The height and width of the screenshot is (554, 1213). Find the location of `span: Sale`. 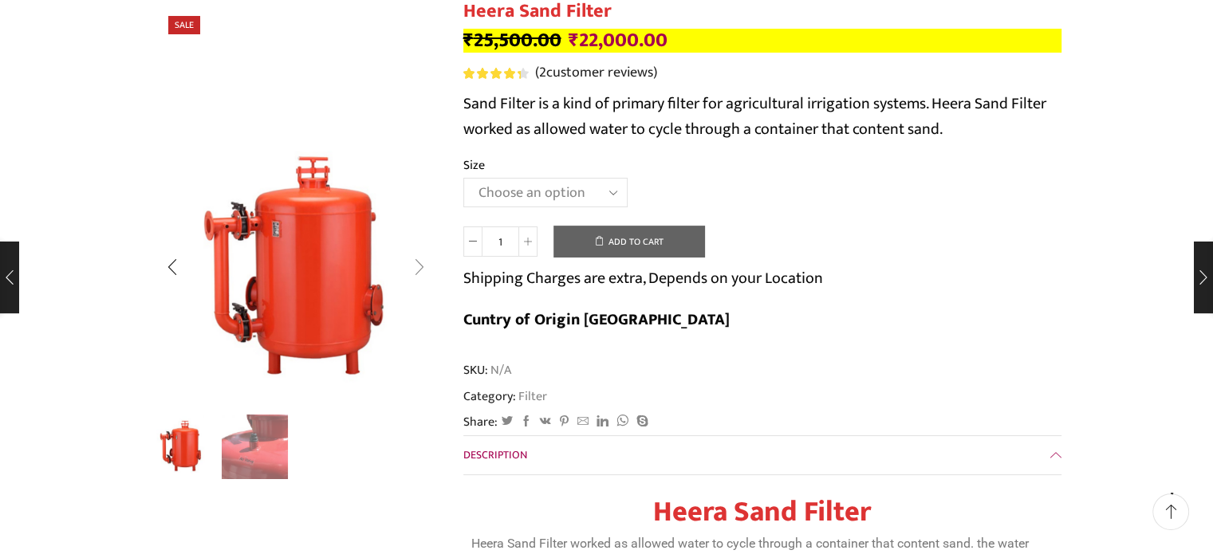

span: Sale is located at coordinates (184, 25).